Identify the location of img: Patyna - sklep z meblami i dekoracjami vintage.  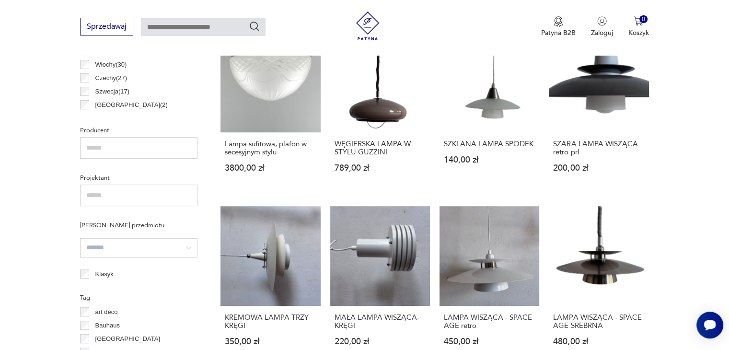
(368, 26).